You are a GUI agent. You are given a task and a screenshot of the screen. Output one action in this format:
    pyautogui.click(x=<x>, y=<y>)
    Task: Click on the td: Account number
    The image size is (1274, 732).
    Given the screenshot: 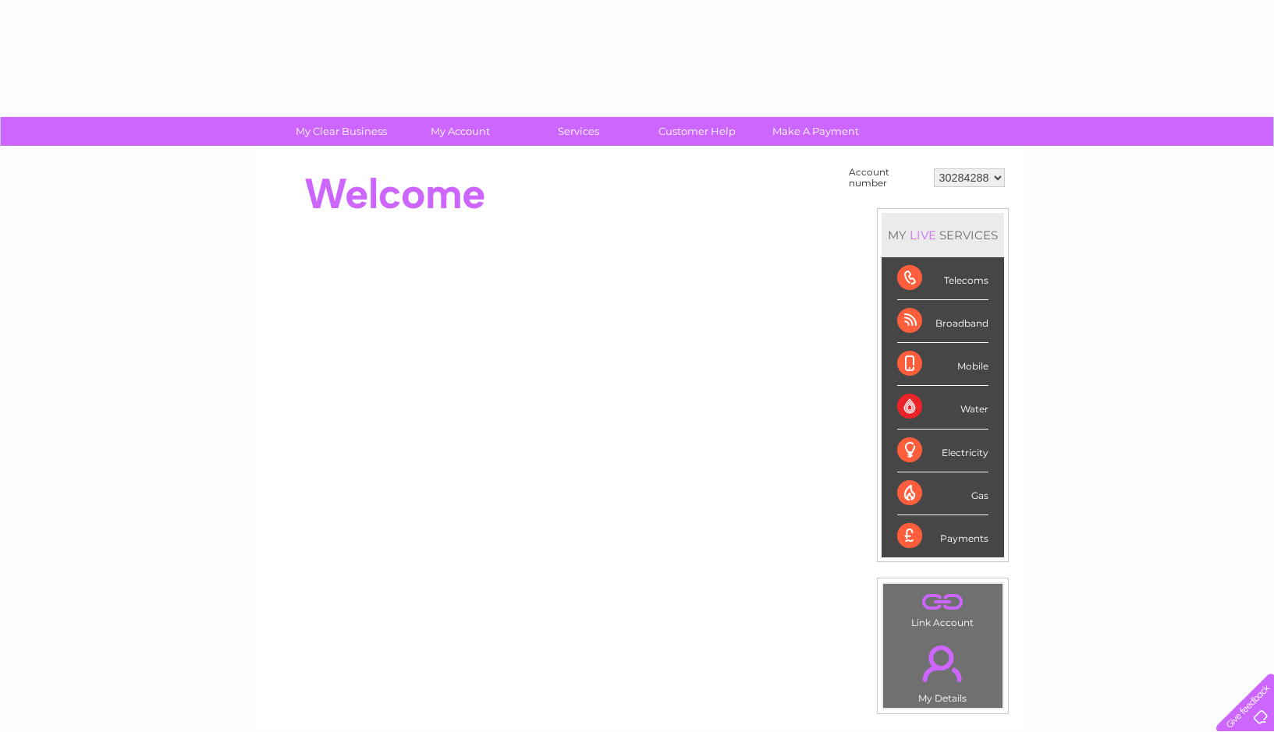 What is the action you would take?
    pyautogui.click(x=887, y=178)
    